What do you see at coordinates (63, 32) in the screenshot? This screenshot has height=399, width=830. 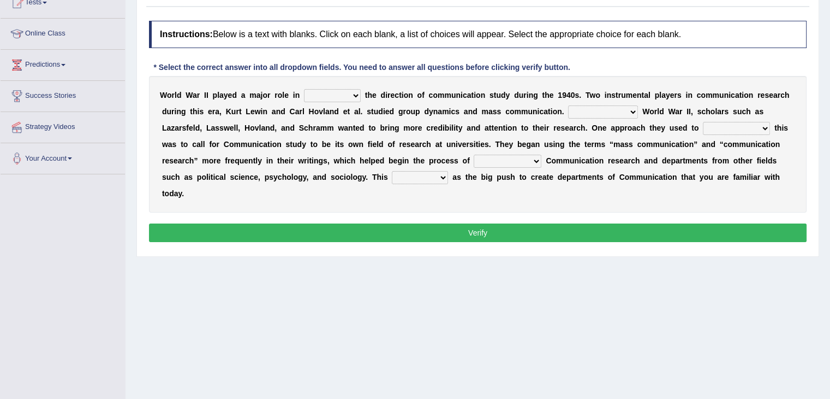 I see `a: Online Class` at bounding box center [63, 32].